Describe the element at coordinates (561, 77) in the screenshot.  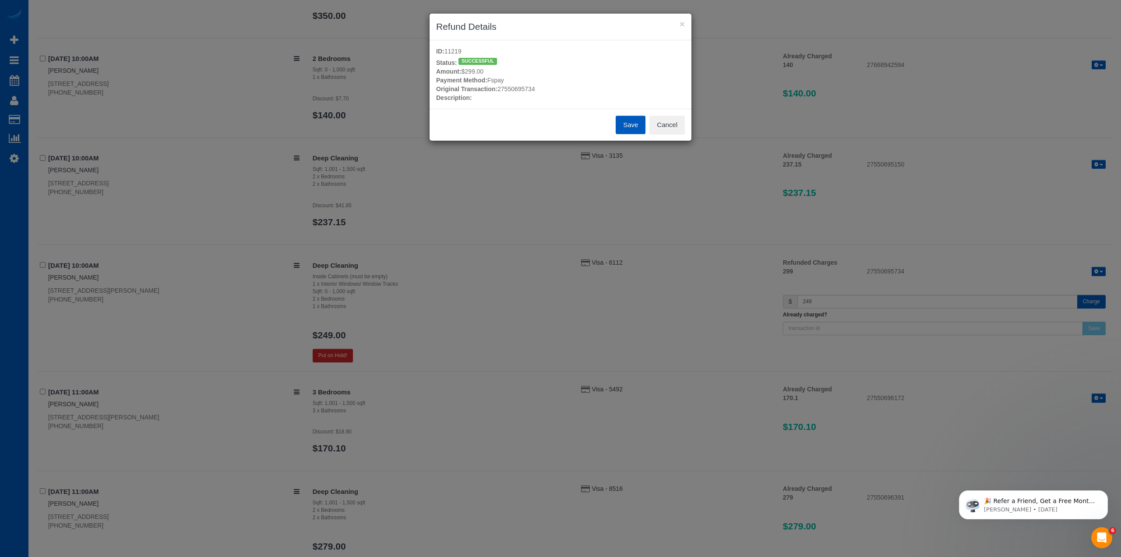
I see `sui-modal: Refund Details` at that location.